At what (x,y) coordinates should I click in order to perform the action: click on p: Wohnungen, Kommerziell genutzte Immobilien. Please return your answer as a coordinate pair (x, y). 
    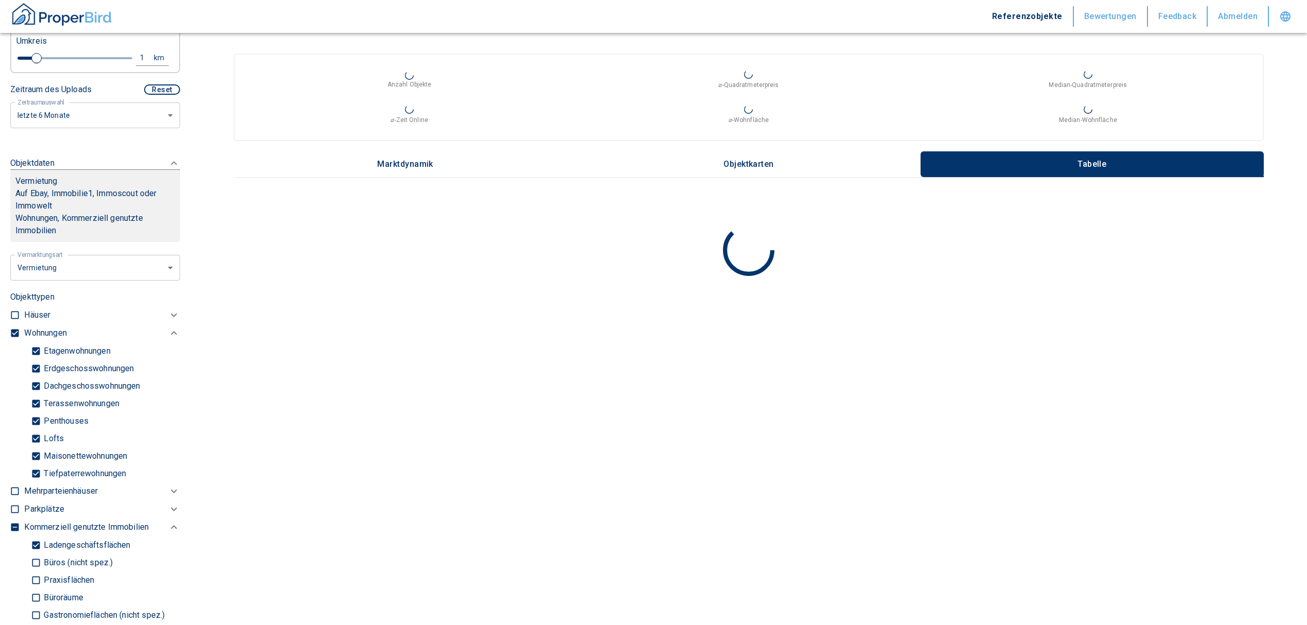
    Looking at the image, I should click on (95, 224).